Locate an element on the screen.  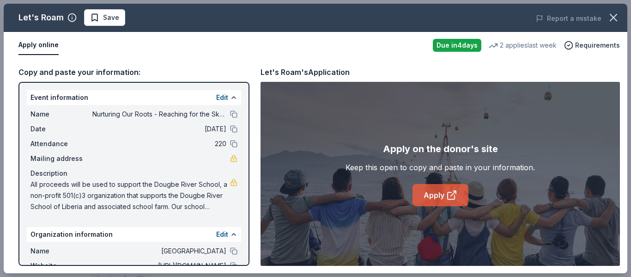
a: Apply is located at coordinates (440, 195).